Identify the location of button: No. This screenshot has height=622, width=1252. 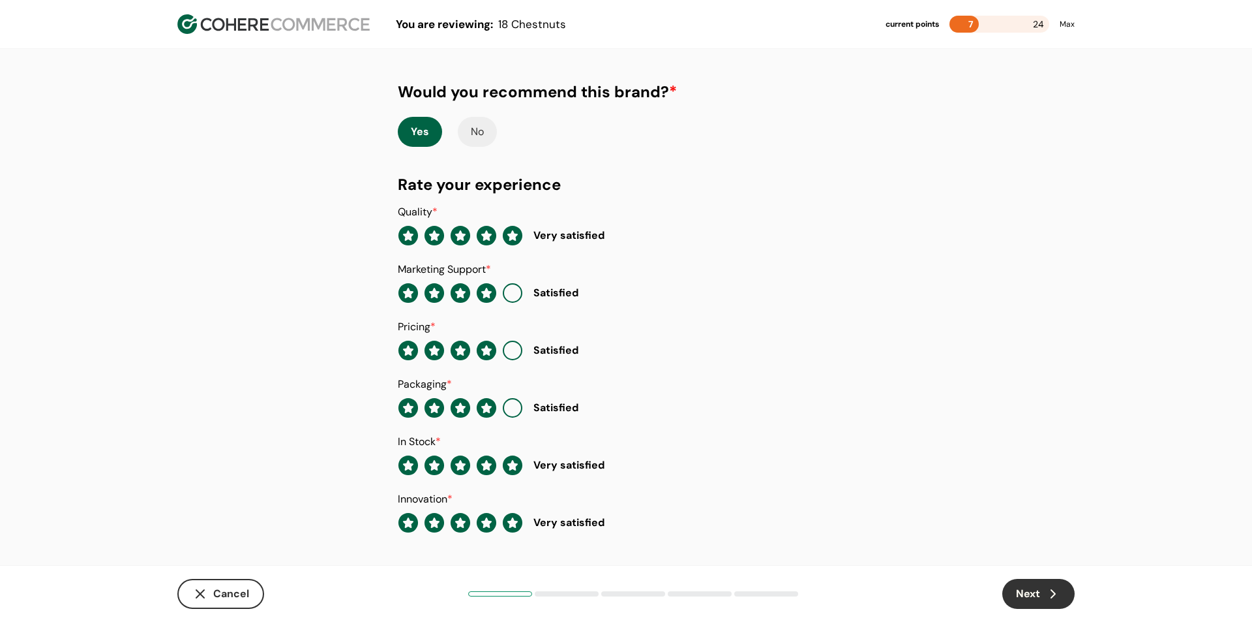
(477, 132).